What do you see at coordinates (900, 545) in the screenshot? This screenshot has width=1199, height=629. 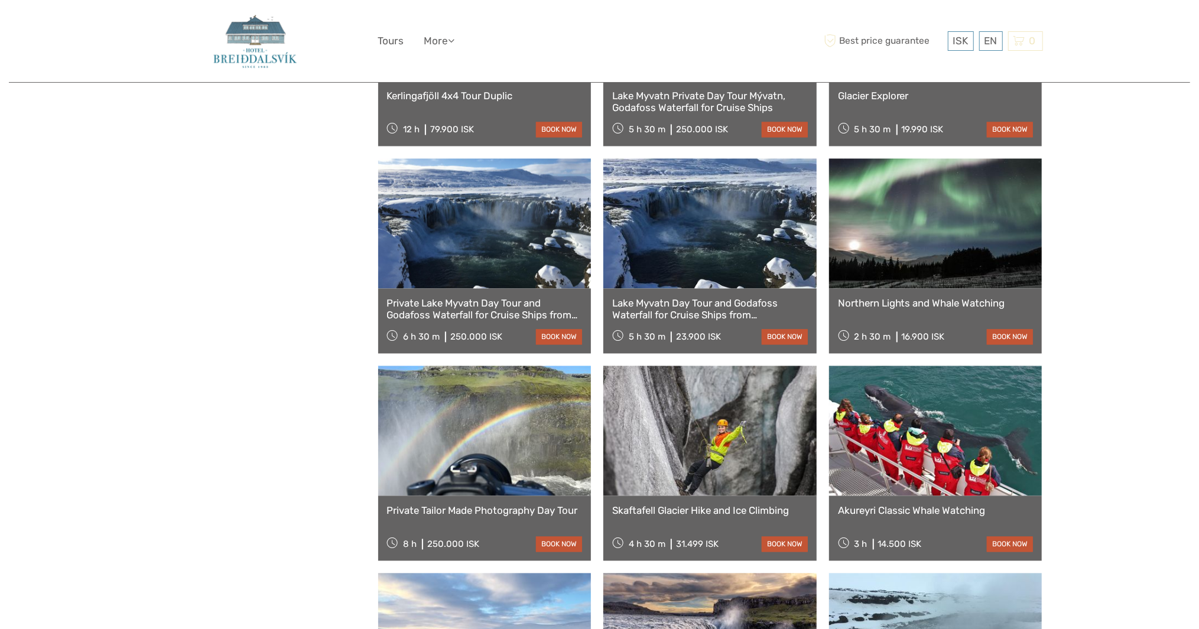 I see `div: 14.500 ISK` at bounding box center [900, 545].